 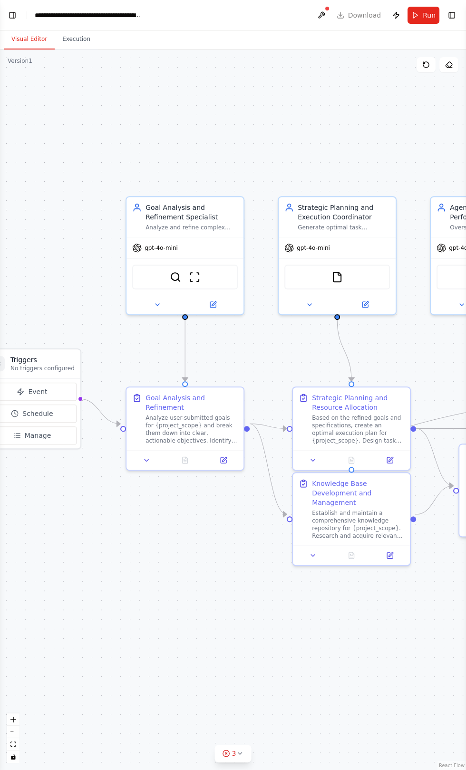 What do you see at coordinates (13, 757) in the screenshot?
I see `button: toggle interactivity` at bounding box center [13, 757].